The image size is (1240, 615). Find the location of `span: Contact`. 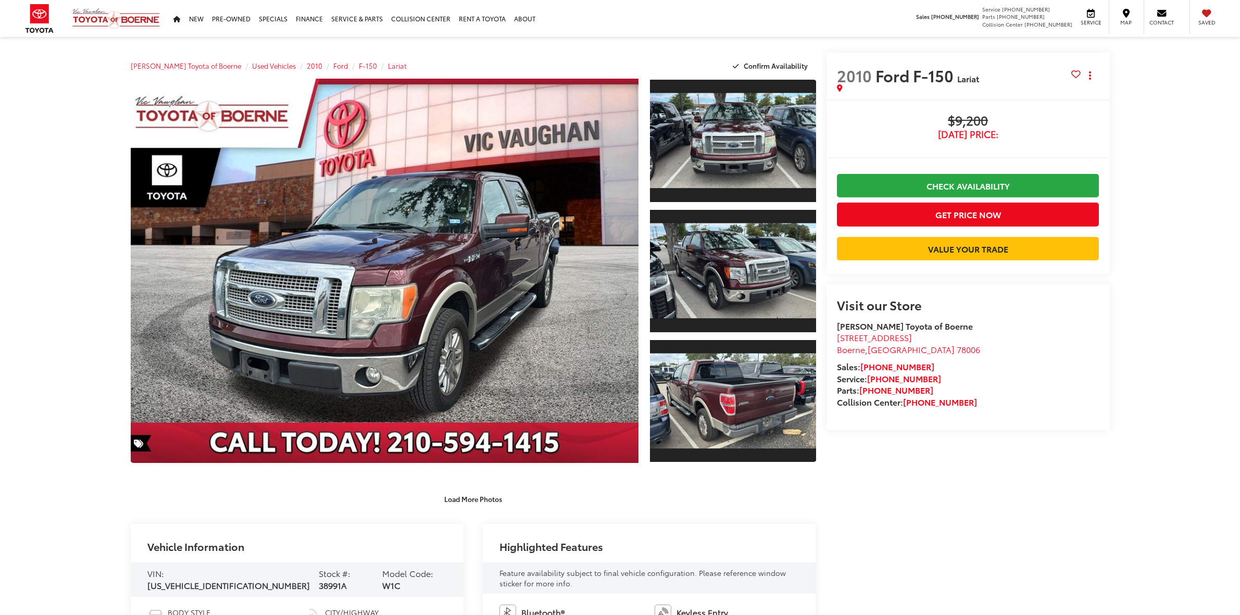

span: Contact is located at coordinates (1161, 22).